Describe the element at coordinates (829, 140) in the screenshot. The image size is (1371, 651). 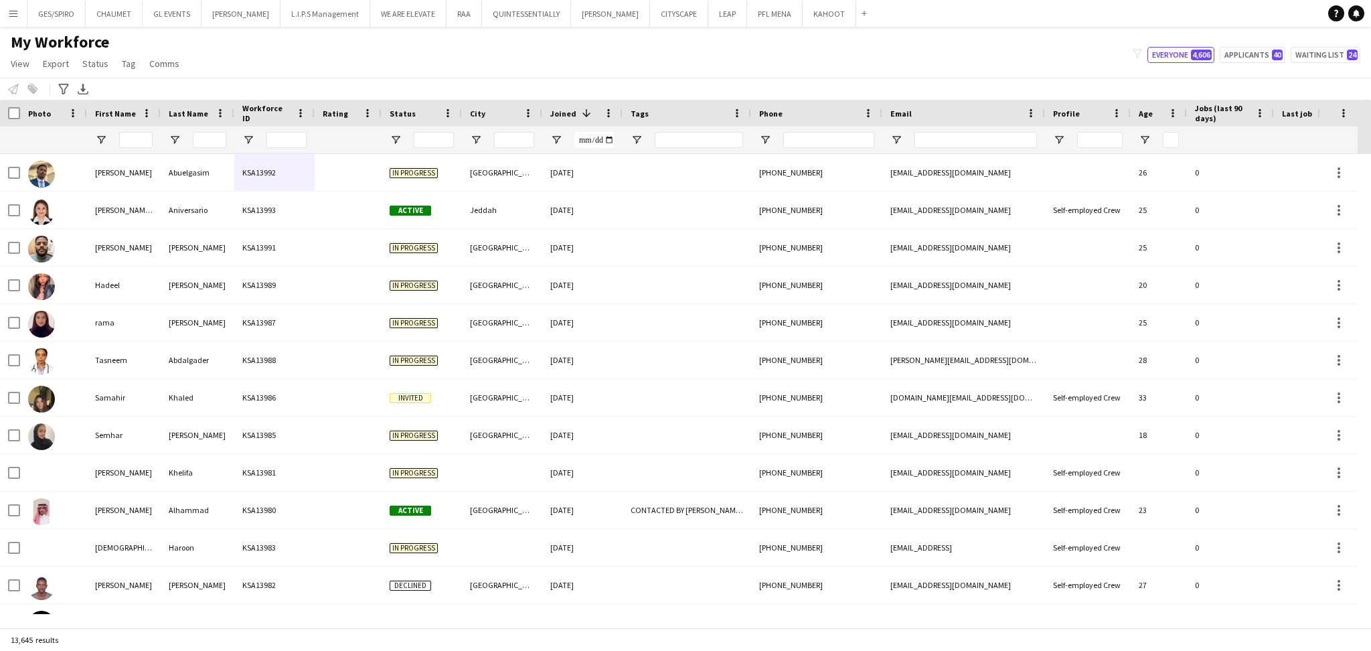
I see `input: Phone Filter Input` at that location.